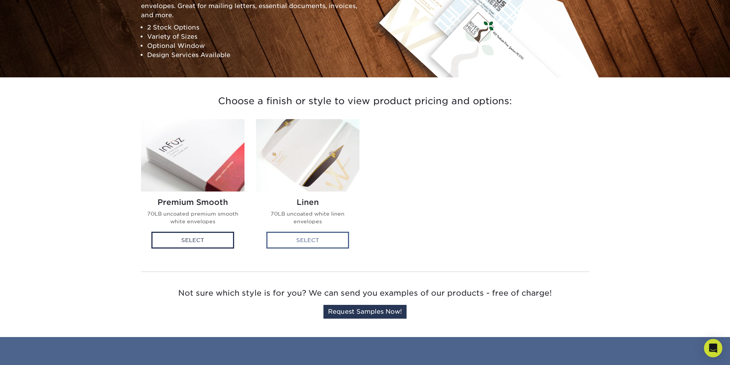  Describe the element at coordinates (193, 202) in the screenshot. I see `h2: Premium Smooth` at that location.